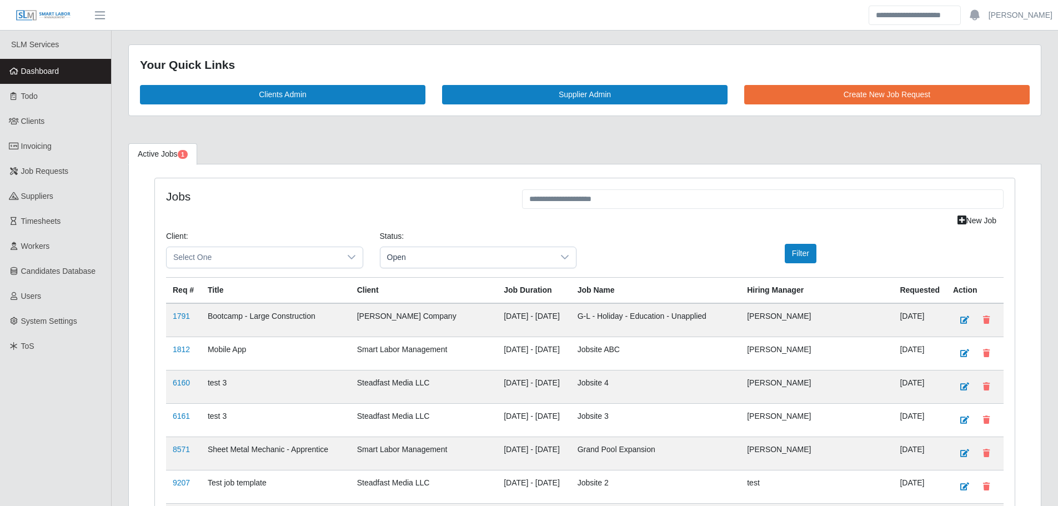 The height and width of the screenshot is (506, 1058). What do you see at coordinates (33, 121) in the screenshot?
I see `span: Clients` at bounding box center [33, 121].